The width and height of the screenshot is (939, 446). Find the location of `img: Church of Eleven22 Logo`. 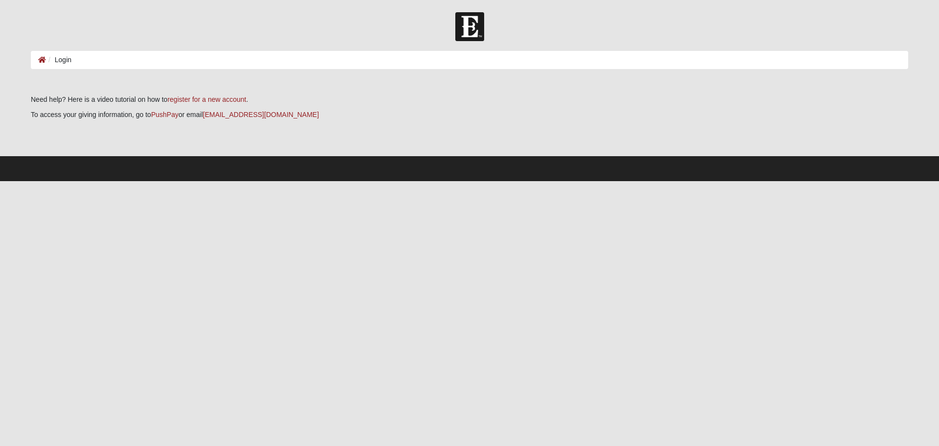

img: Church of Eleven22 Logo is located at coordinates (470, 26).